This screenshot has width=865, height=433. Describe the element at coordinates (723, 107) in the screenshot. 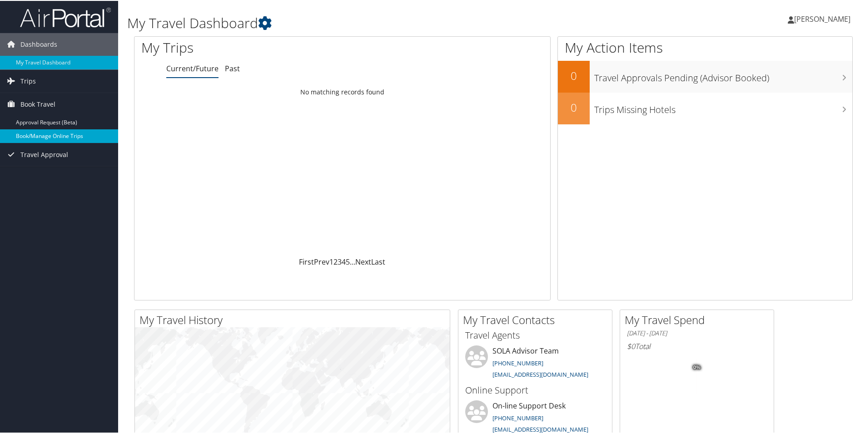

I see `h3: Trips Missing Hotels` at that location.